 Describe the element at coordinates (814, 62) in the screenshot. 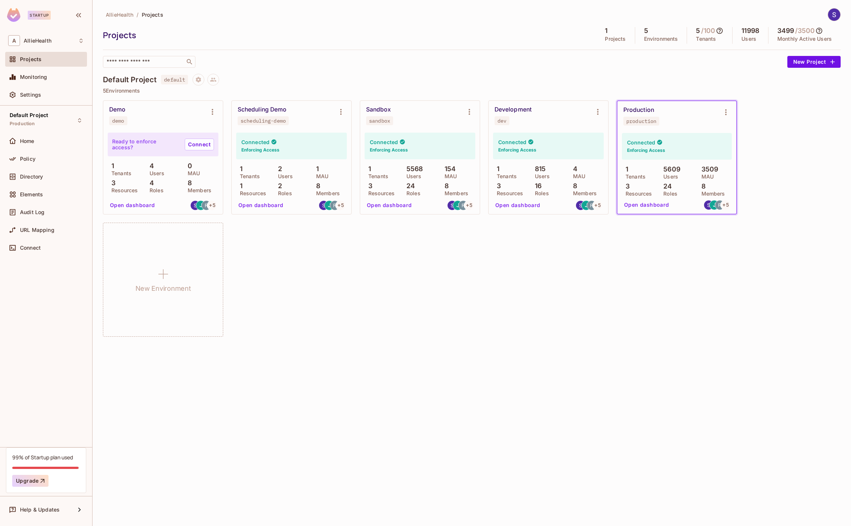

I see `button: New Project` at that location.